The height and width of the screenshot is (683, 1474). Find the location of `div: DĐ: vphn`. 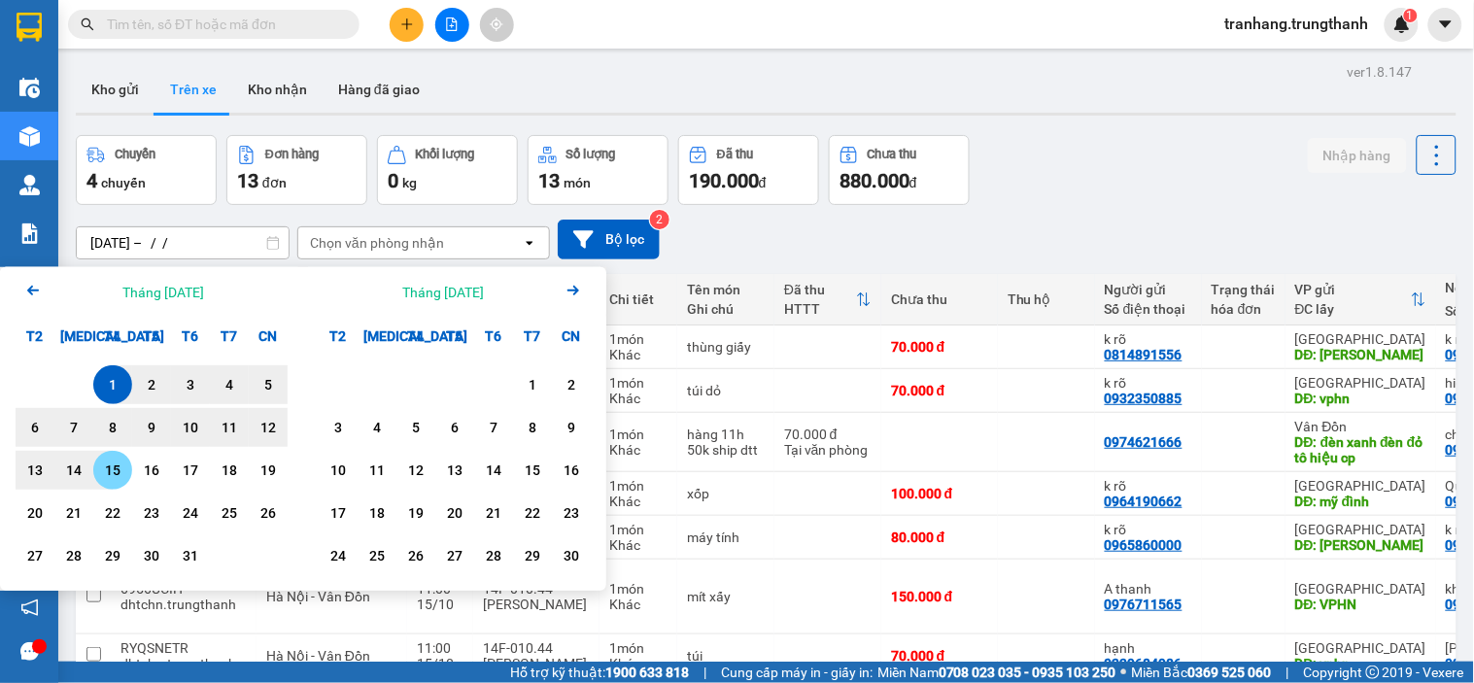

div: DĐ: vphn is located at coordinates (1361, 664).